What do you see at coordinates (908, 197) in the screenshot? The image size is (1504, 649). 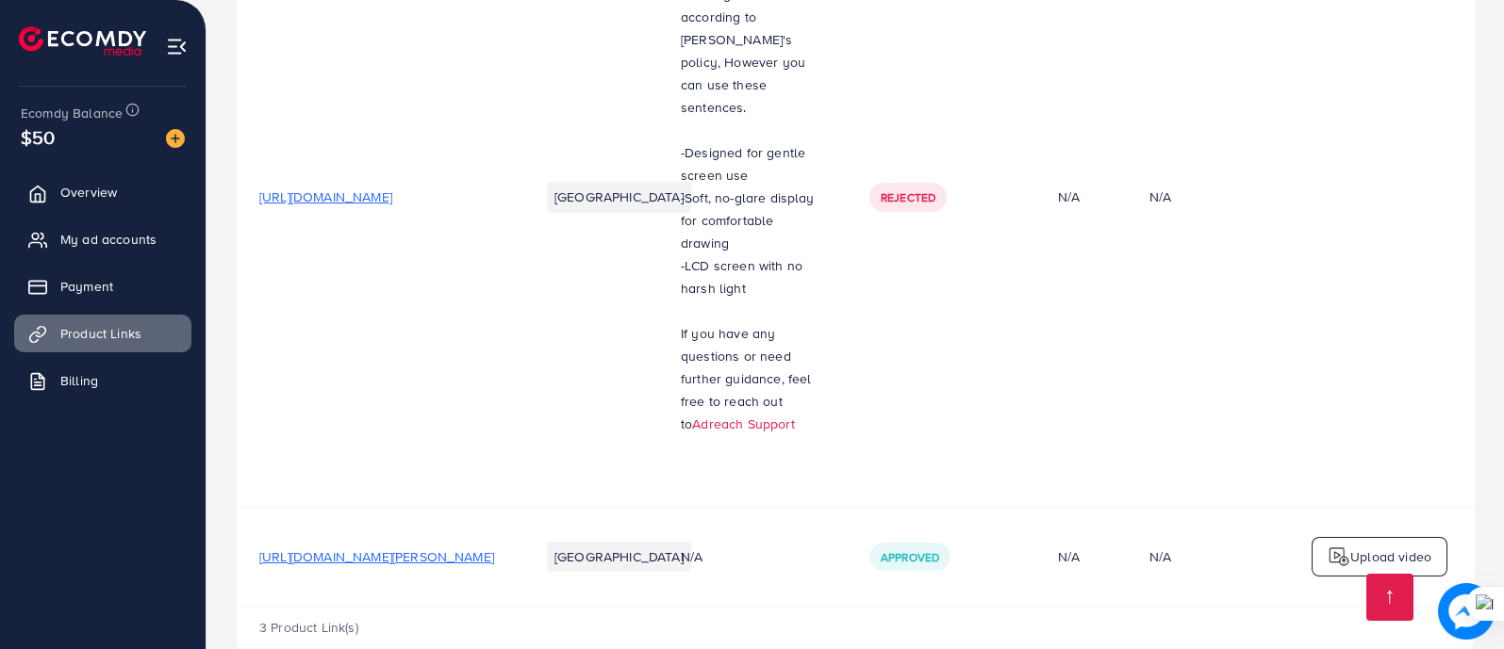 I see `span: Rejected` at bounding box center [908, 197].